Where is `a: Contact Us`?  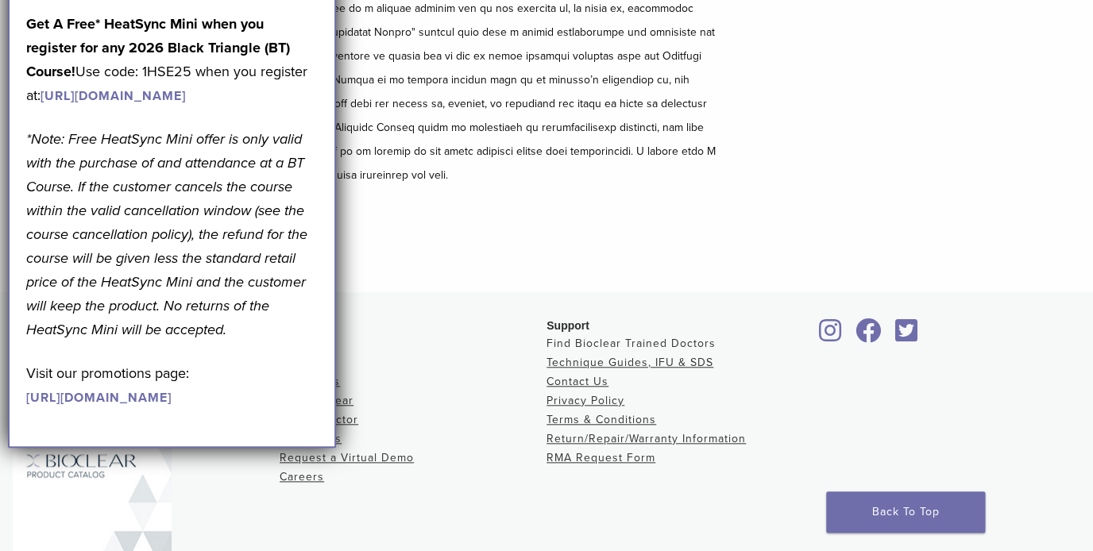 a: Contact Us is located at coordinates (578, 381).